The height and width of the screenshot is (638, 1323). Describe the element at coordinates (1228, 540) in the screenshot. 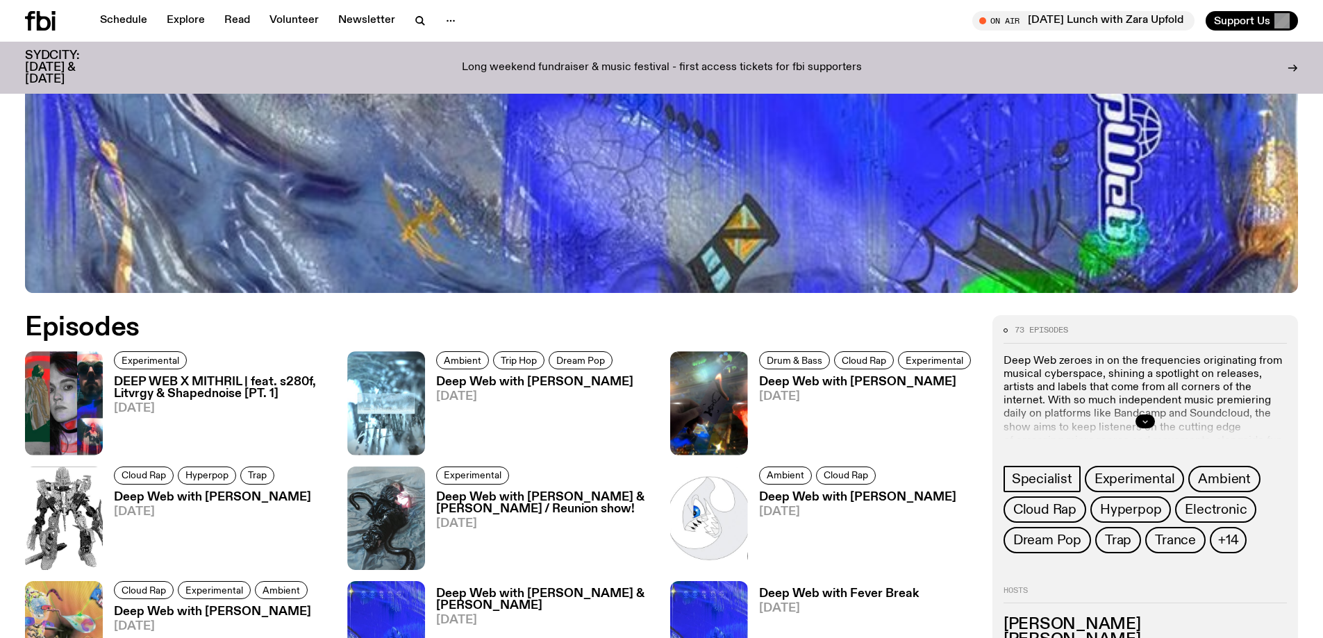

I see `span: +14` at that location.